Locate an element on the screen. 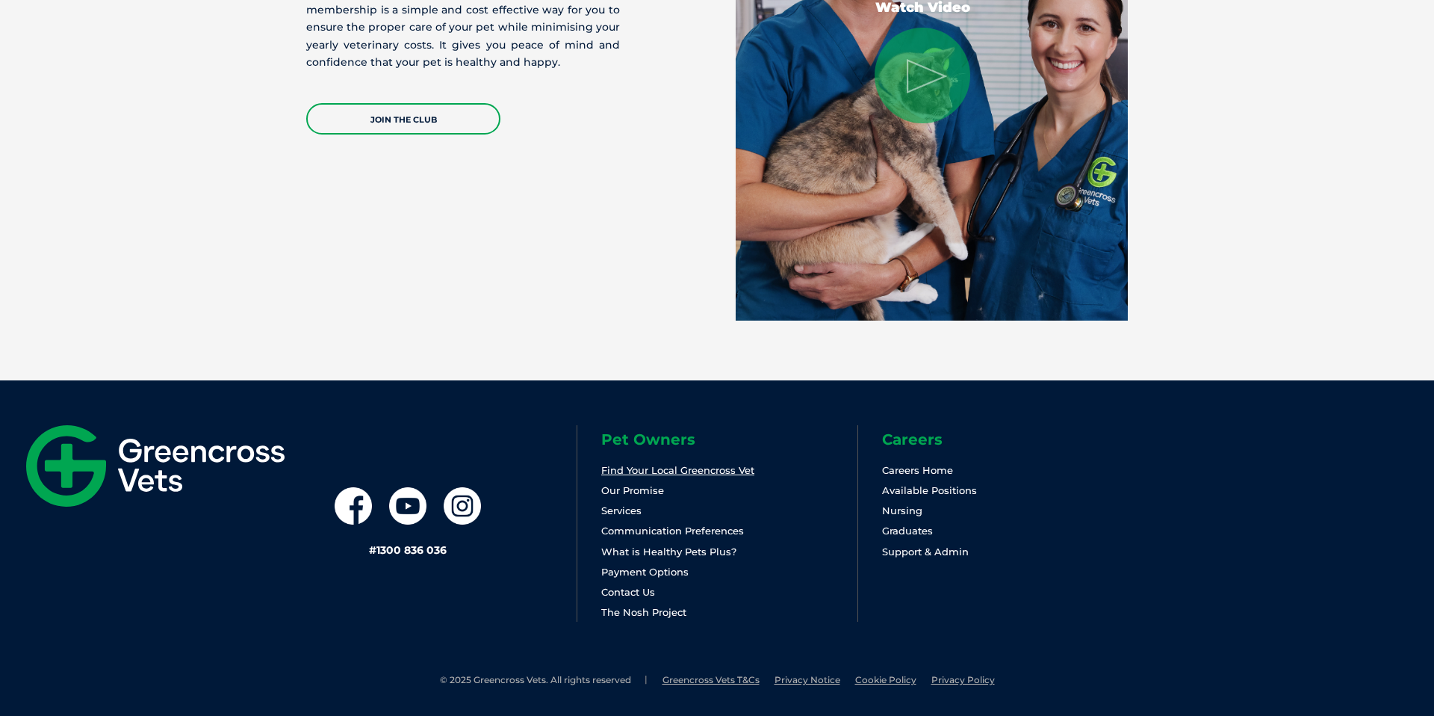  a: The Nosh Project is located at coordinates (644, 612).